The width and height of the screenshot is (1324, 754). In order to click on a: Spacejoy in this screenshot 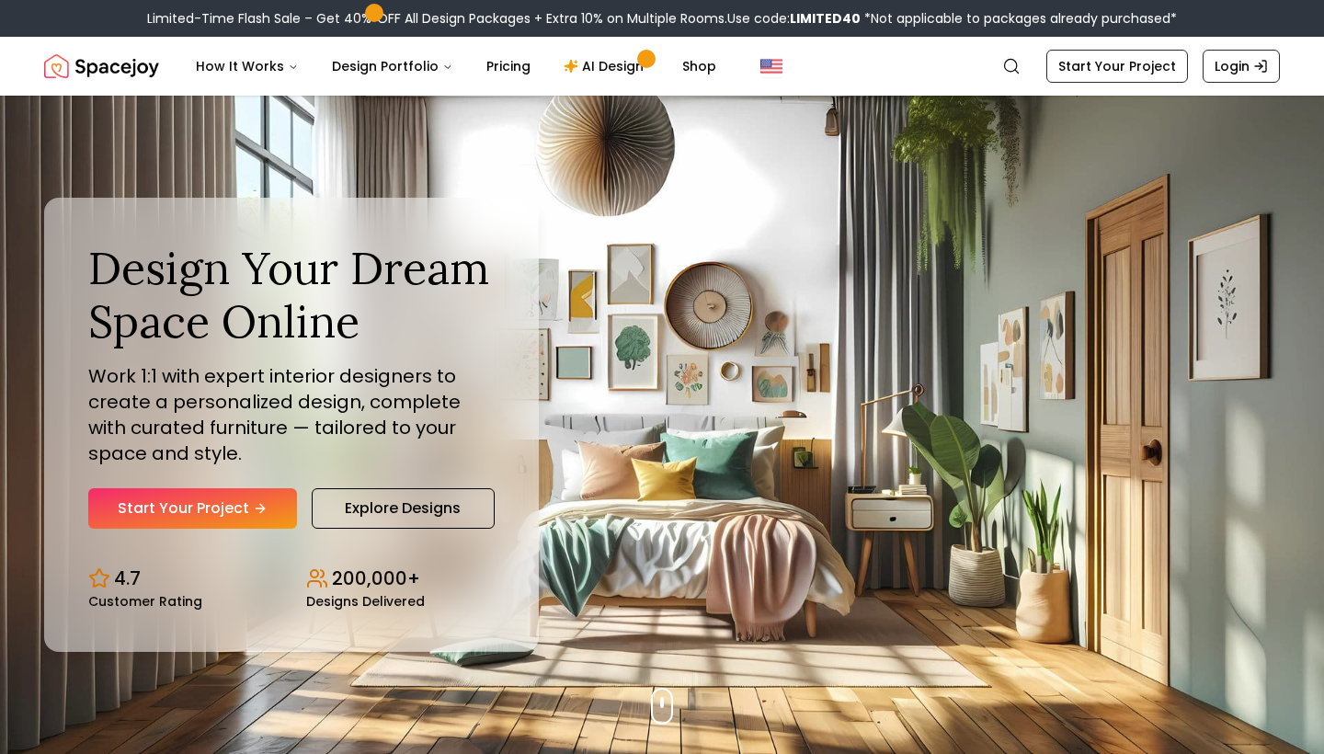, I will do `click(101, 66)`.